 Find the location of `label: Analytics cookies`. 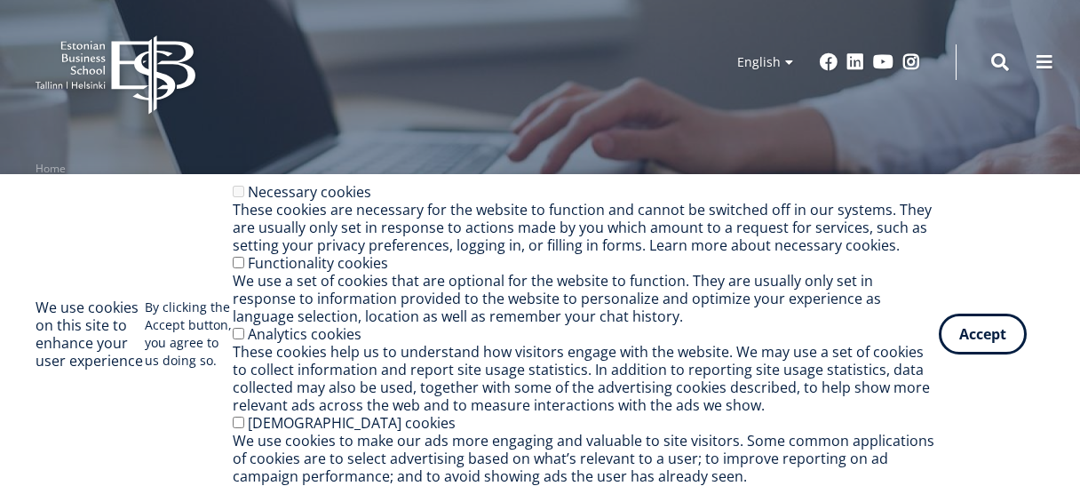

label: Analytics cookies is located at coordinates (305, 334).